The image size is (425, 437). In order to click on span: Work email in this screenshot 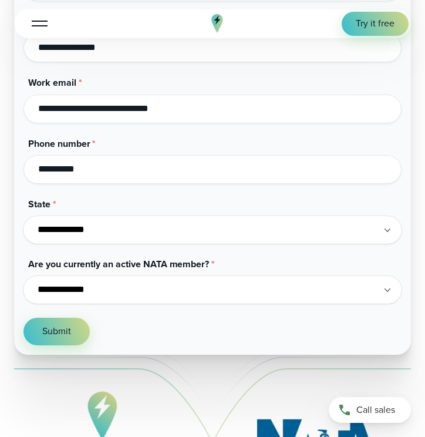, I will do `click(52, 82)`.